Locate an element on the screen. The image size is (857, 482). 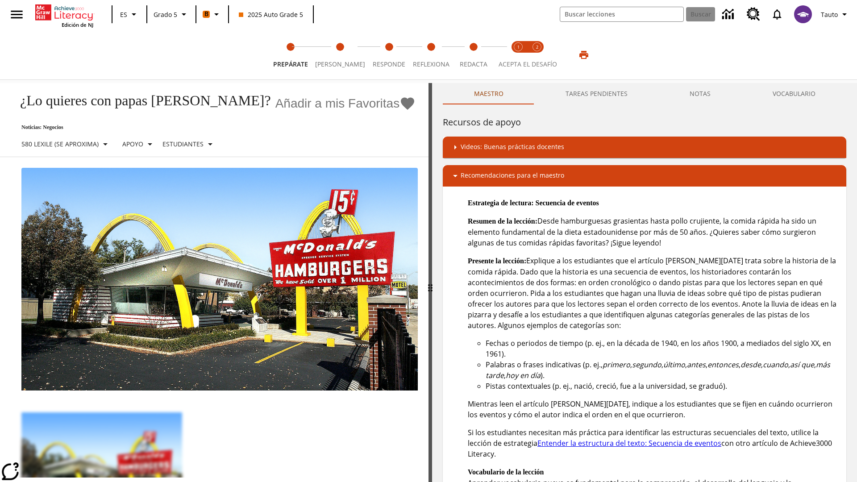
text: 2 is located at coordinates (537, 47).